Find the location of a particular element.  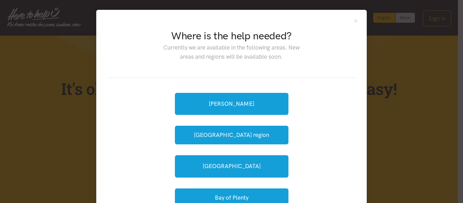

button: Close is located at coordinates (356, 21).